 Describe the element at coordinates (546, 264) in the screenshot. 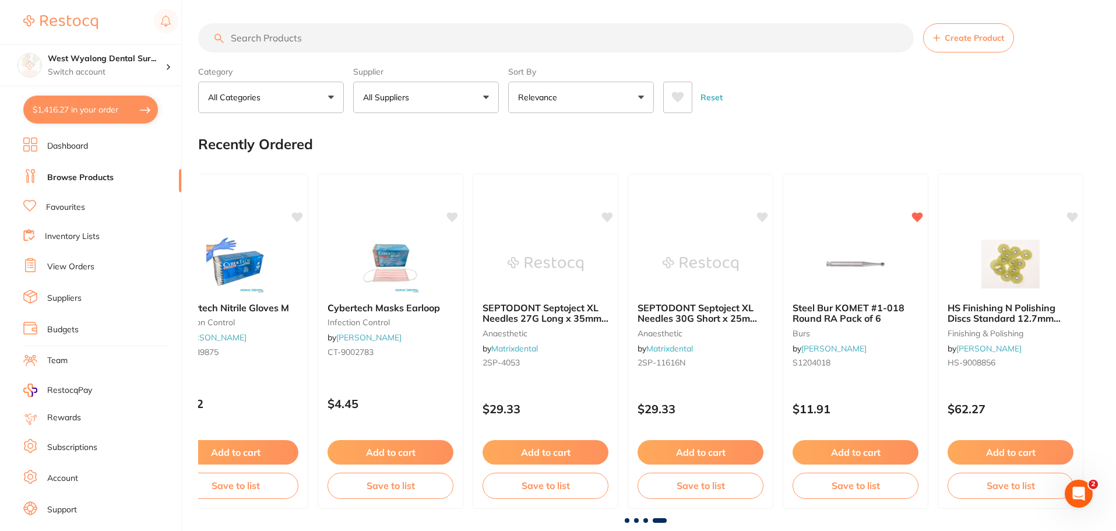

I see `img: SEPTODONT Septoject XL Needles 27G Long x 35mm (100)` at that location.